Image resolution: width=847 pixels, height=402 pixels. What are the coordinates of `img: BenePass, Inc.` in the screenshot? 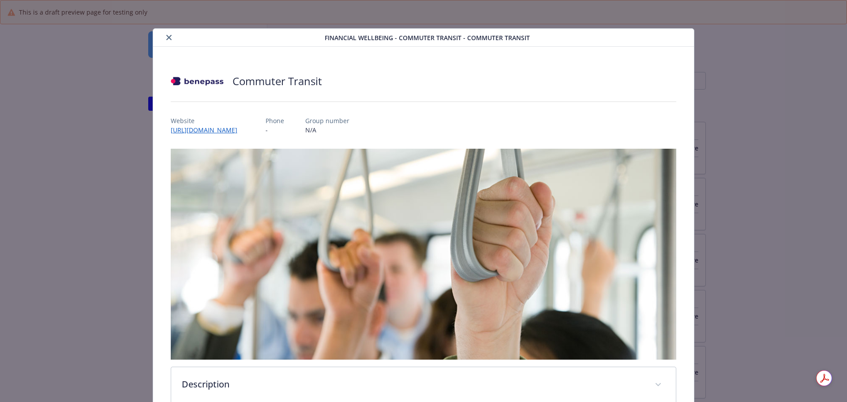 It's located at (197, 81).